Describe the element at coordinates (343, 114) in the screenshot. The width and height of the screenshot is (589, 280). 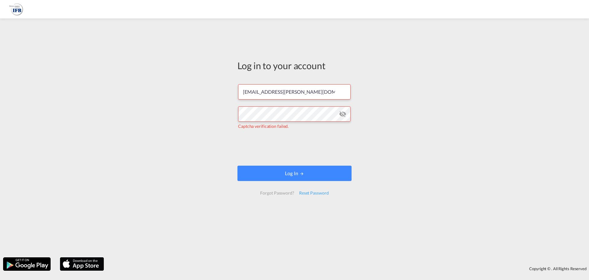
I see `md-icon: icon-eye-off` at that location.